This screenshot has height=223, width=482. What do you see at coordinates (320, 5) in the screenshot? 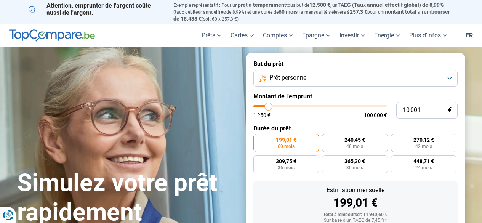
I see `span: 12.500 €` at bounding box center [320, 5].